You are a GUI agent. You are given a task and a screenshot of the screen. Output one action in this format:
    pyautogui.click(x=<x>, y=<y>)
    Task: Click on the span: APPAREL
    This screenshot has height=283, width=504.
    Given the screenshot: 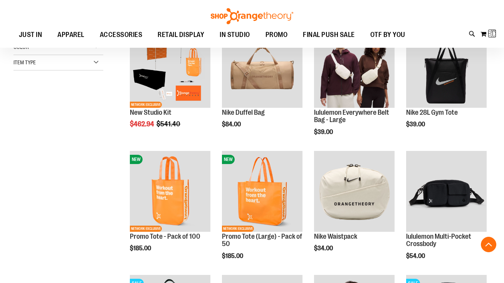 What is the action you would take?
    pyautogui.click(x=71, y=35)
    